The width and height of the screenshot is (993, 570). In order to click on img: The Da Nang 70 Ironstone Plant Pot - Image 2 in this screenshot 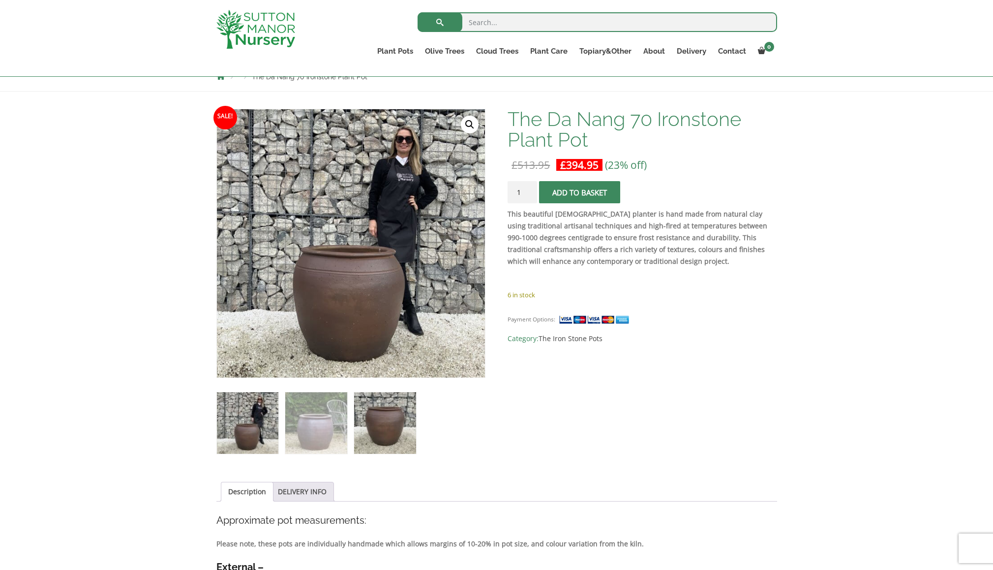, I will do `click(316, 423)`.